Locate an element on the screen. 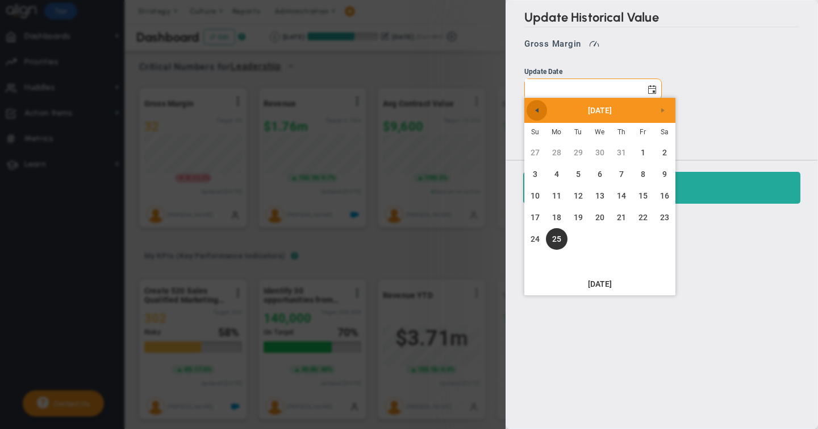 The image size is (818, 429). a: 2 is located at coordinates (665, 152).